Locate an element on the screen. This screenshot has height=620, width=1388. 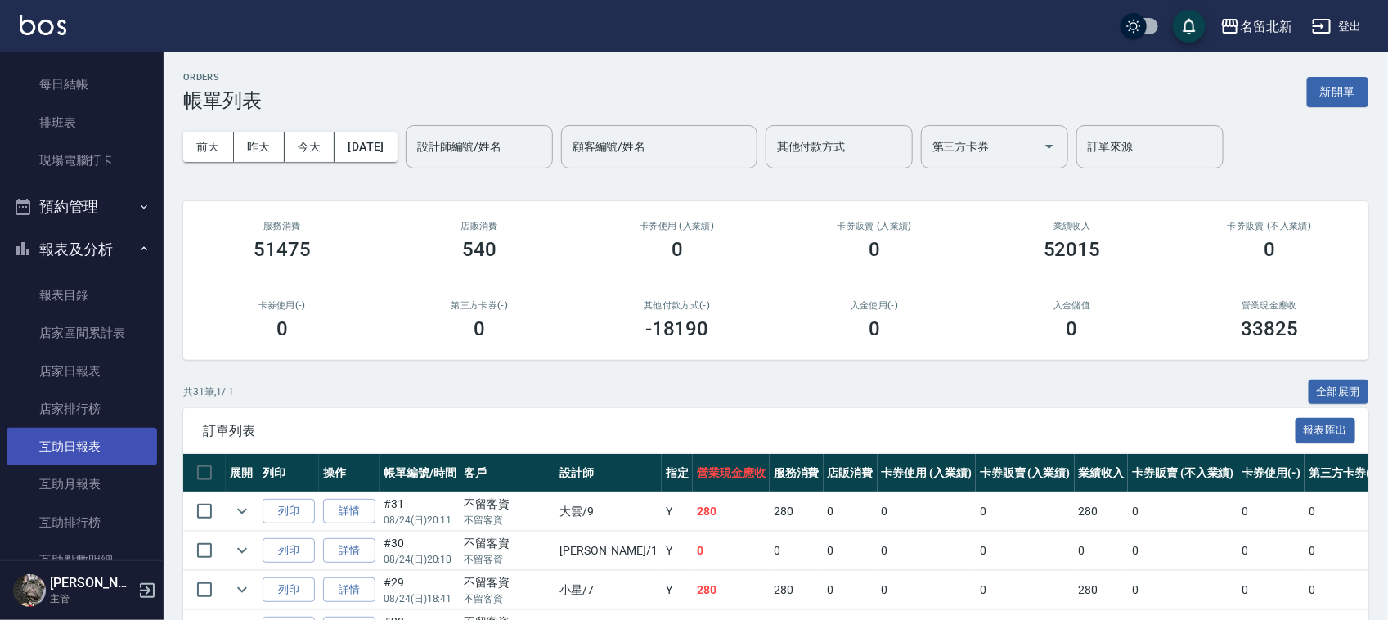
td: #30 is located at coordinates (419, 550).